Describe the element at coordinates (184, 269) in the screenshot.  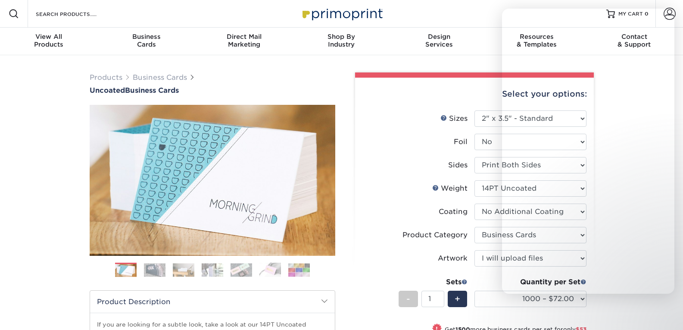
I see `img: Business Cards 03` at that location.